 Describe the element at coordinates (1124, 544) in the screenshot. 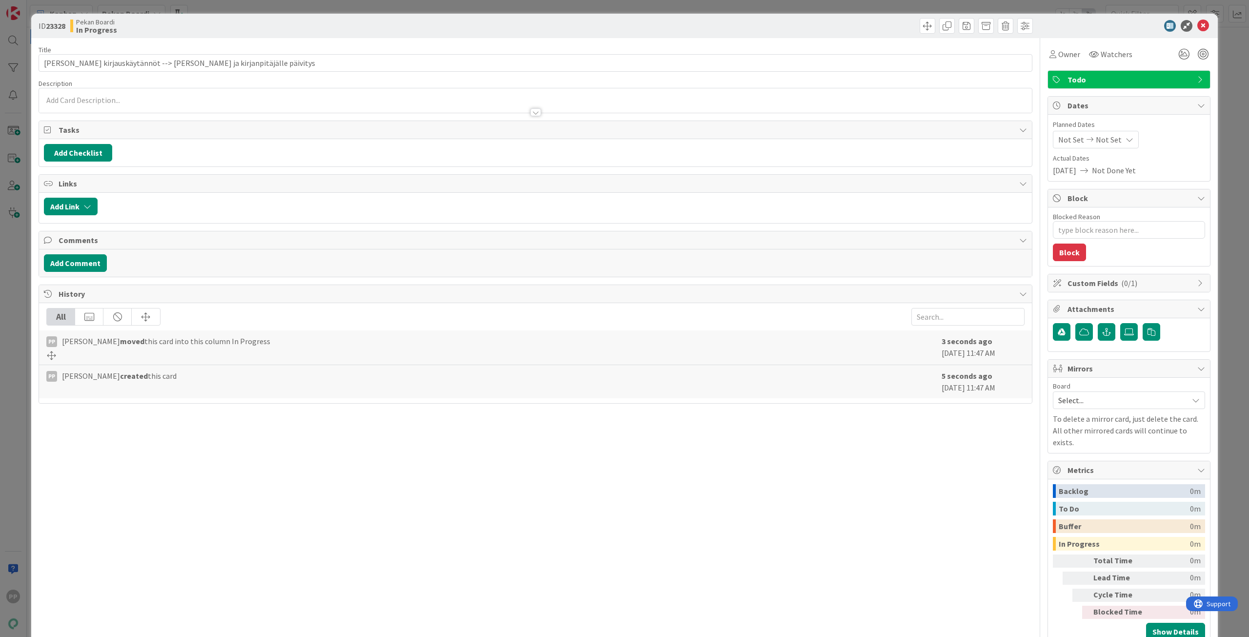

I see `div: In Progress` at that location.